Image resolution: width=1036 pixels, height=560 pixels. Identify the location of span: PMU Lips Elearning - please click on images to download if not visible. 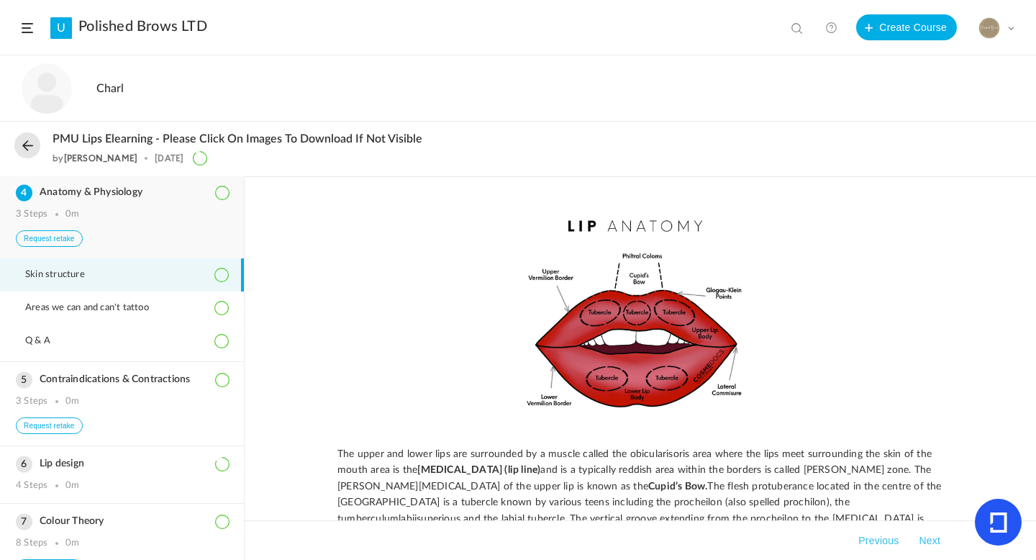
(237, 139).